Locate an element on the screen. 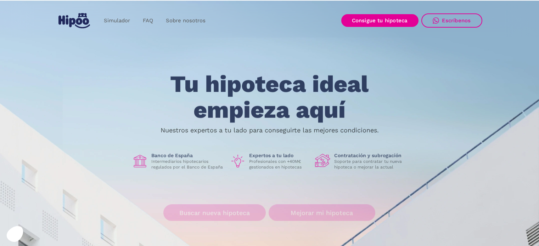 The height and width of the screenshot is (246, 539). a: Mejorar mi hipoteca is located at coordinates (322, 213).